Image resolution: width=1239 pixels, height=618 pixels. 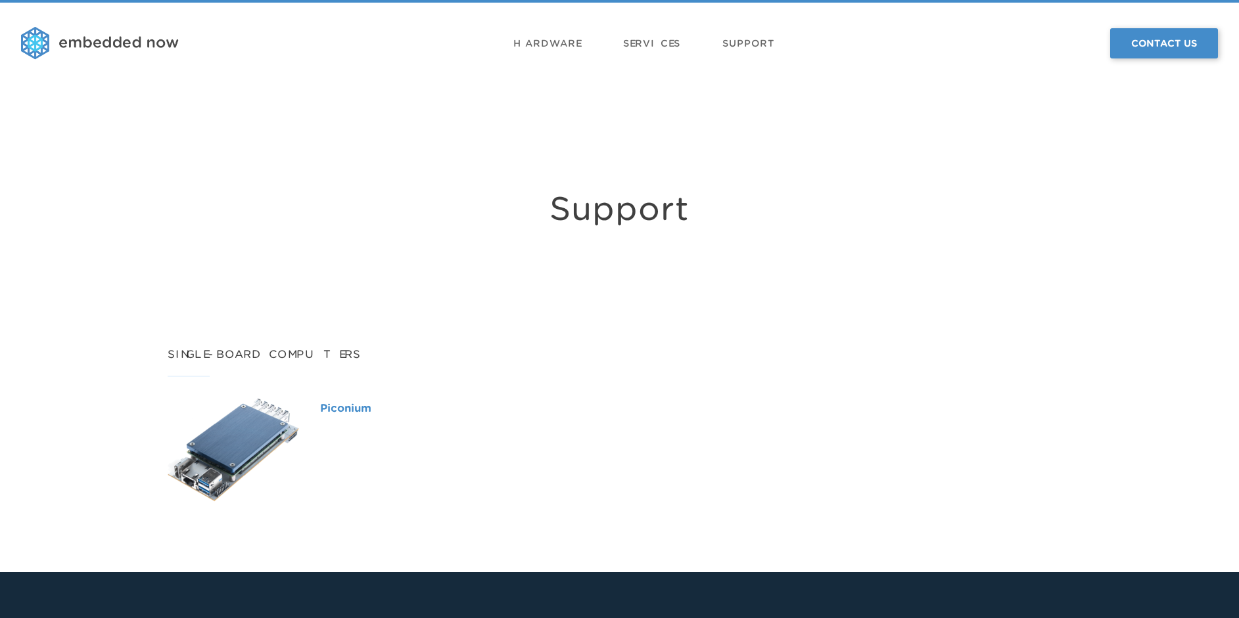 I want to click on a: Support, so click(x=749, y=43).